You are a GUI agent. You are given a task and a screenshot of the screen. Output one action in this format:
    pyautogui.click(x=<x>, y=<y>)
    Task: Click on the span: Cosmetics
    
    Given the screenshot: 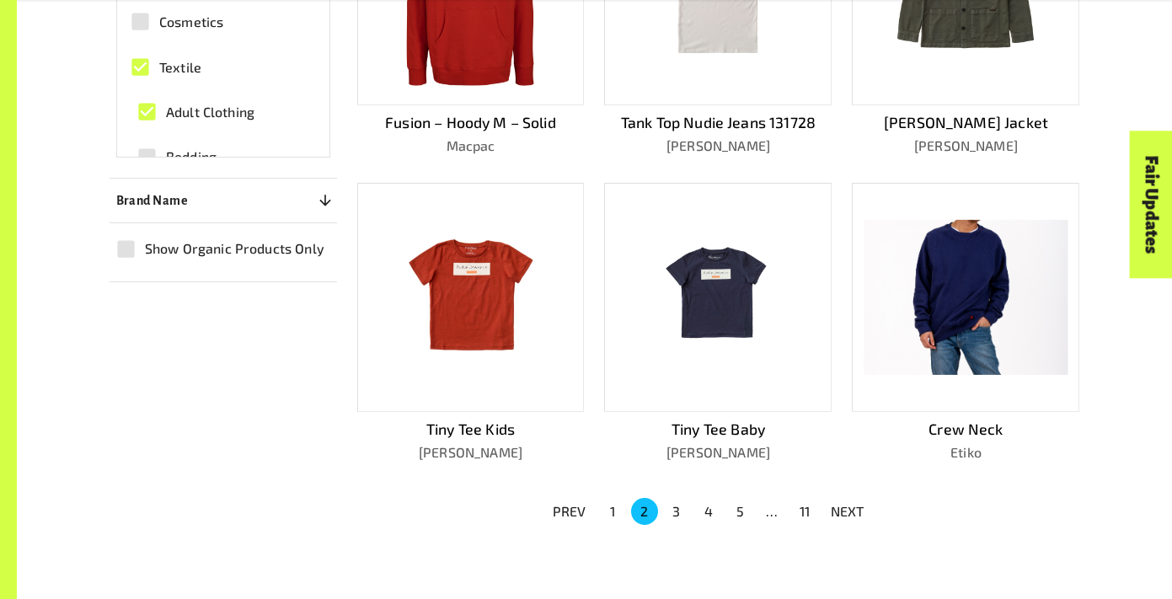 What is the action you would take?
    pyautogui.click(x=191, y=22)
    